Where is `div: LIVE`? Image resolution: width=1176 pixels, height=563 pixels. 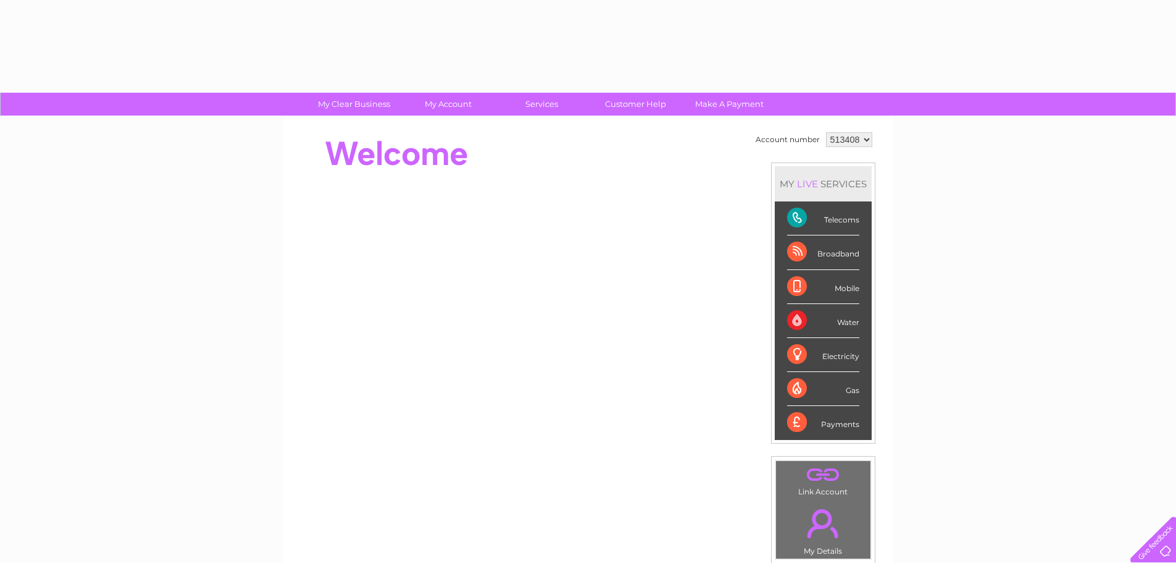 div: LIVE is located at coordinates (808, 183).